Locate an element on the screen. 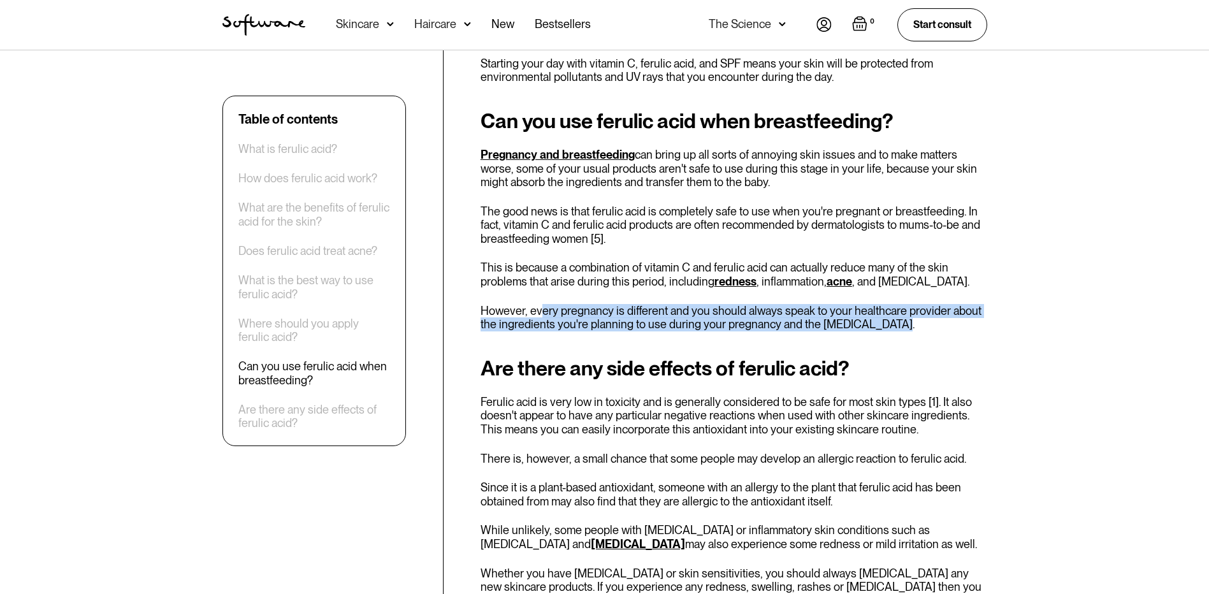 This screenshot has height=594, width=1209. p: There is, however, a small chance that some people may develop an allergic reaction to ferulic acid. is located at coordinates (733, 459).